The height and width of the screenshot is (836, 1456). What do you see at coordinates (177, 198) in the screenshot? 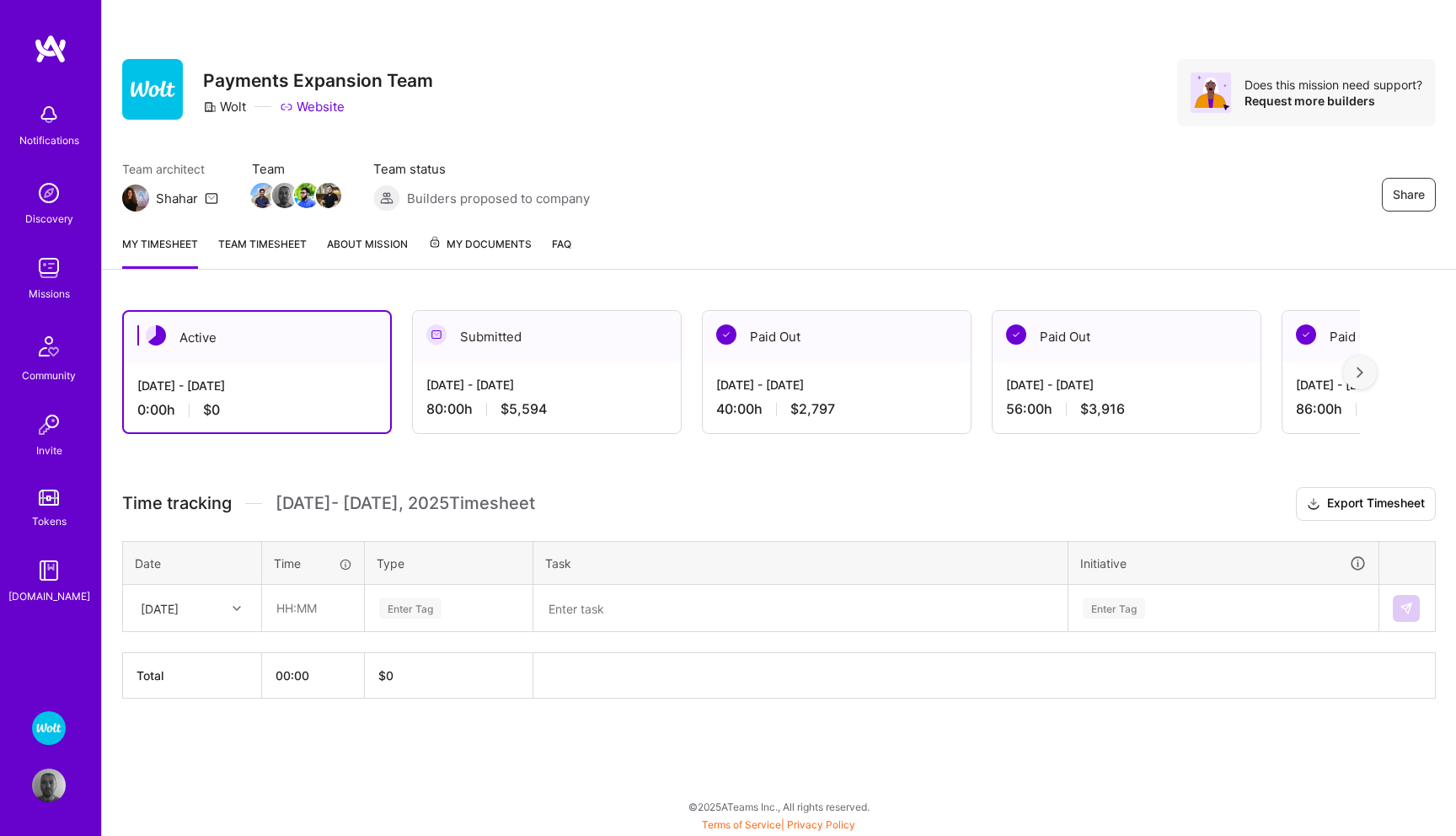
I see `div: Shahar` at bounding box center [177, 198].